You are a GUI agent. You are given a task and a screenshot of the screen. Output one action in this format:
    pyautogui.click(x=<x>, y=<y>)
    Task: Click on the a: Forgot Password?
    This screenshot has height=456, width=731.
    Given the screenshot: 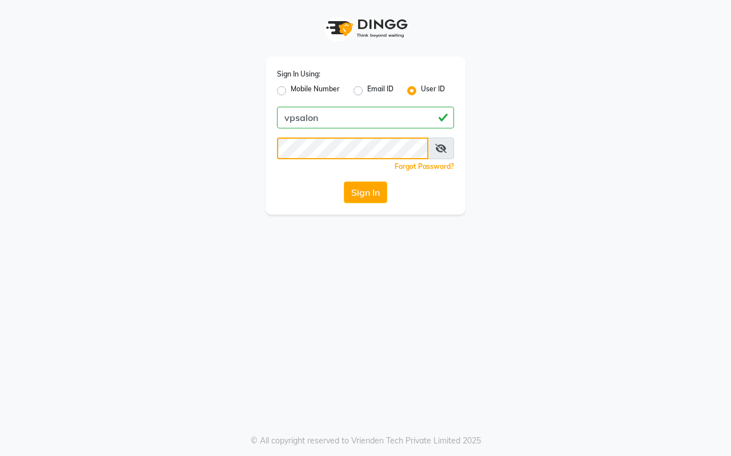 What is the action you would take?
    pyautogui.click(x=424, y=166)
    